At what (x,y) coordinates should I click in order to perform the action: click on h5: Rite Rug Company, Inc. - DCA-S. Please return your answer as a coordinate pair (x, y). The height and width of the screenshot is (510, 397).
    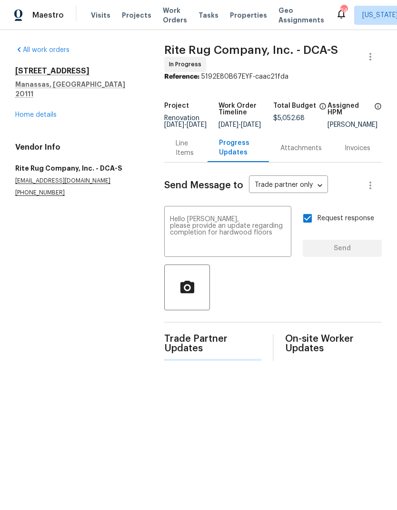
    Looking at the image, I should click on (78, 168).